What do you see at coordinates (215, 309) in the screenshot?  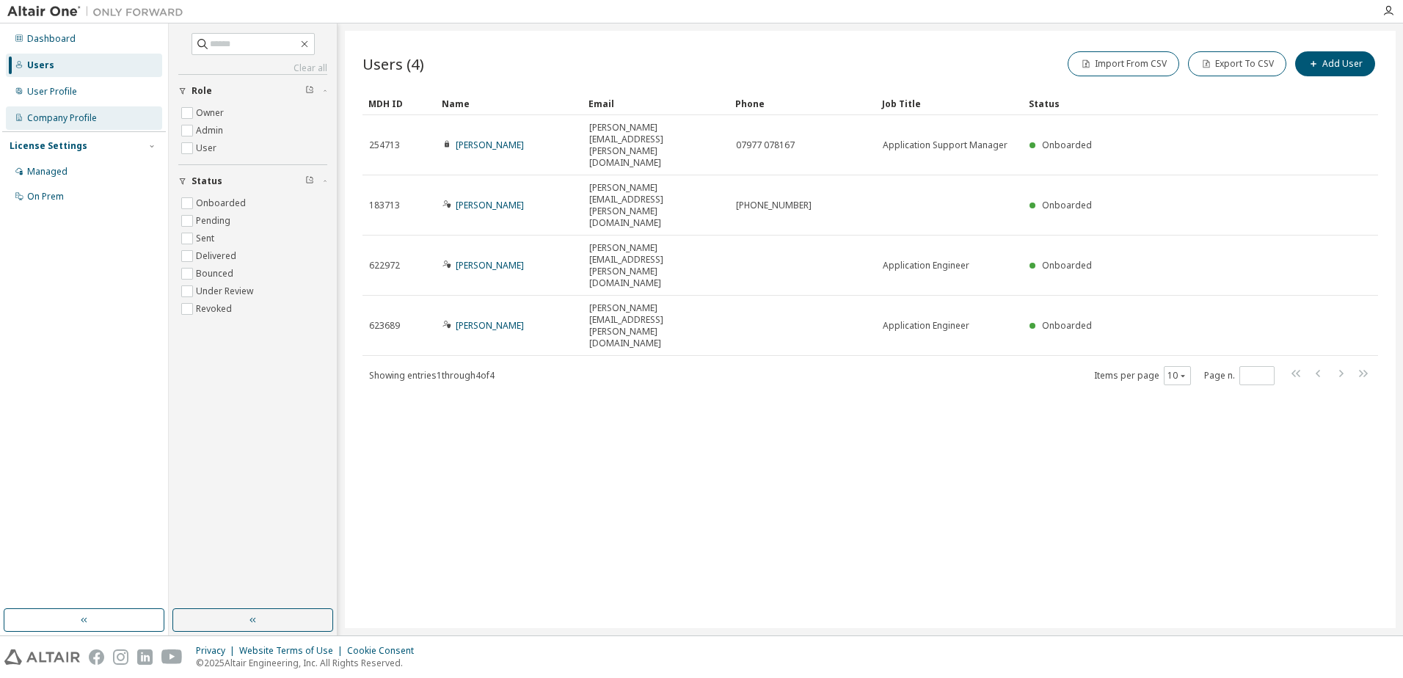 I see `label: Revoked` at bounding box center [215, 309].